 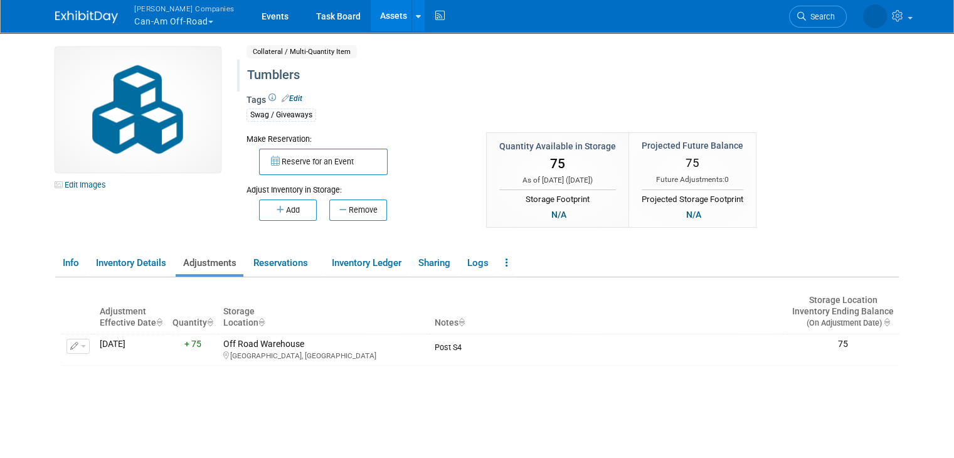 I want to click on div: 75, so click(x=843, y=344).